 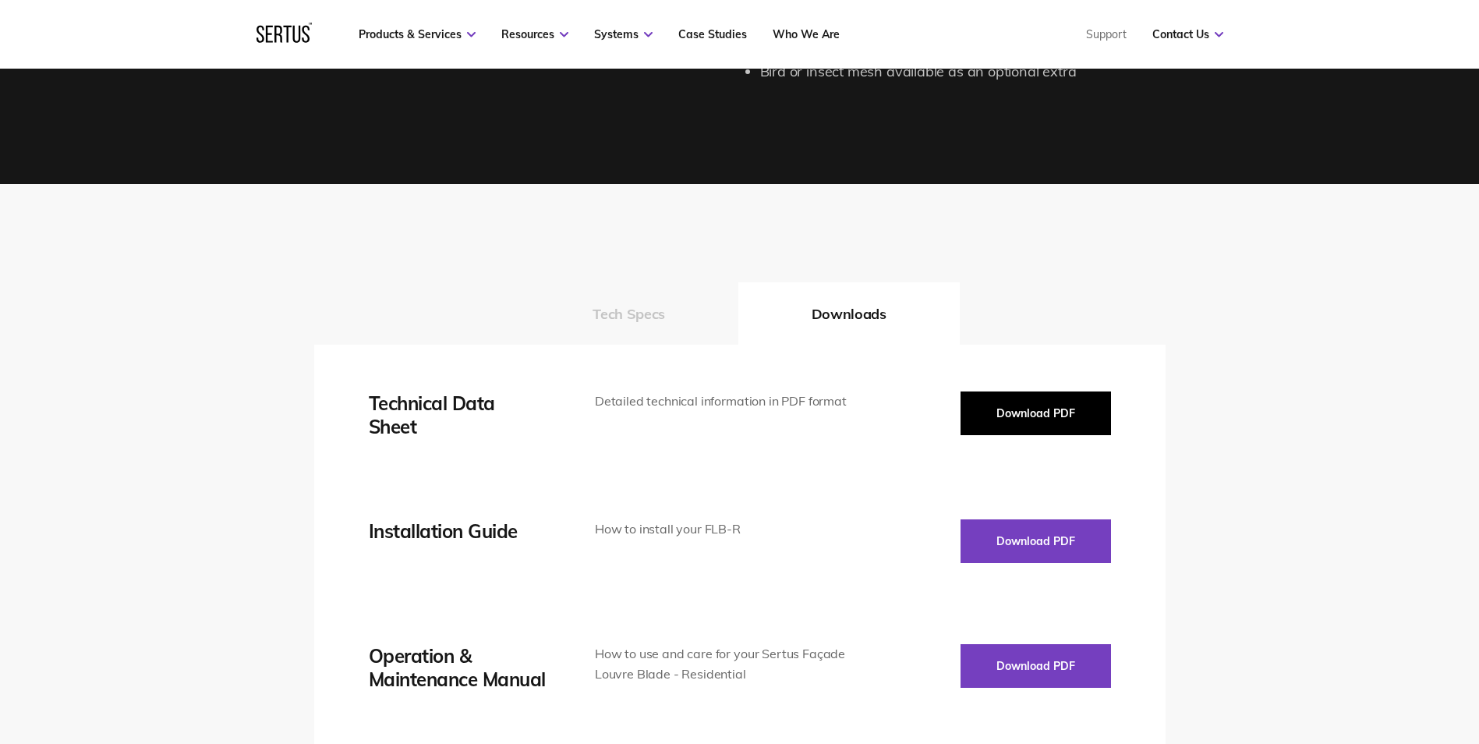 I want to click on a: Resources, so click(x=535, y=34).